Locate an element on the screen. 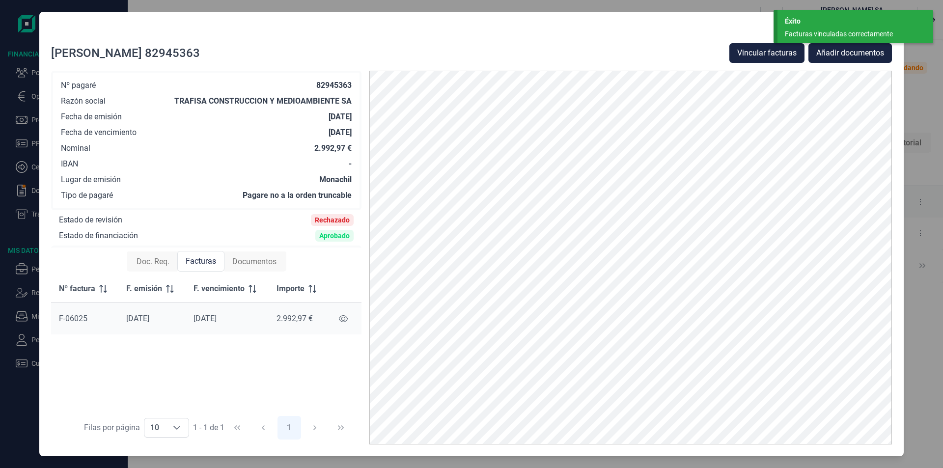  div: Aprobado is located at coordinates (334, 236).